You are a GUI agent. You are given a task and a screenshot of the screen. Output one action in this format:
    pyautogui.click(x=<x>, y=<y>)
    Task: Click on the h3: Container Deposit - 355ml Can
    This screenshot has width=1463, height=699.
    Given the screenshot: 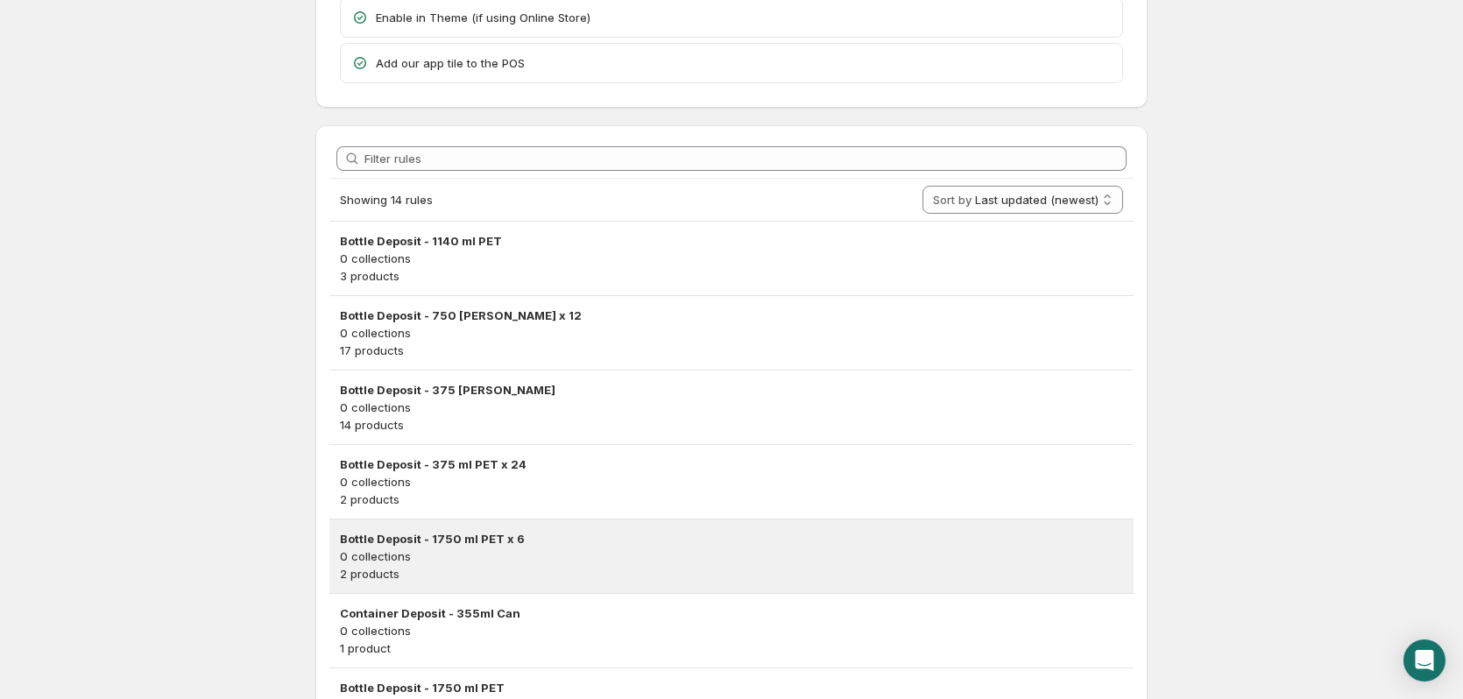 What is the action you would take?
    pyautogui.click(x=732, y=613)
    